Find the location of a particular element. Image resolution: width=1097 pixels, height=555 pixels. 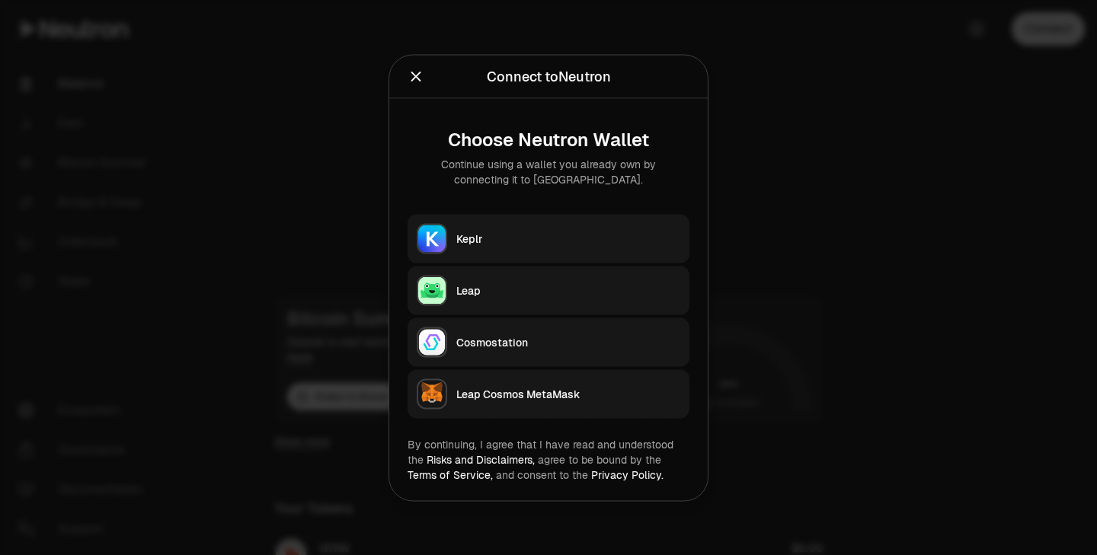

img: Leap is located at coordinates (432, 290).